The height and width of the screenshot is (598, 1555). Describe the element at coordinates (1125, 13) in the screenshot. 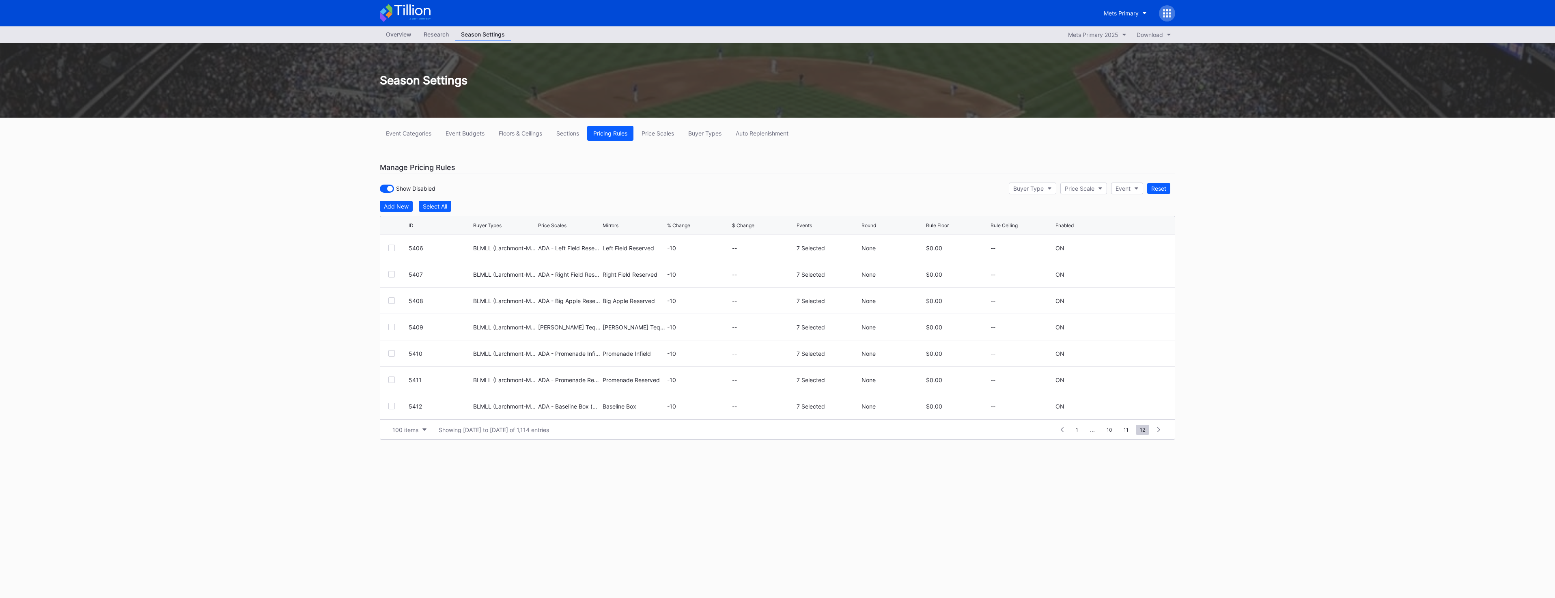

I see `button: Mets Primary` at that location.